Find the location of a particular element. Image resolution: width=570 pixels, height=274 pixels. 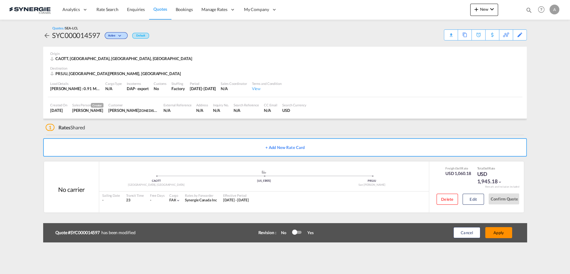

div: Freight Rate is located at coordinates (458, 168).